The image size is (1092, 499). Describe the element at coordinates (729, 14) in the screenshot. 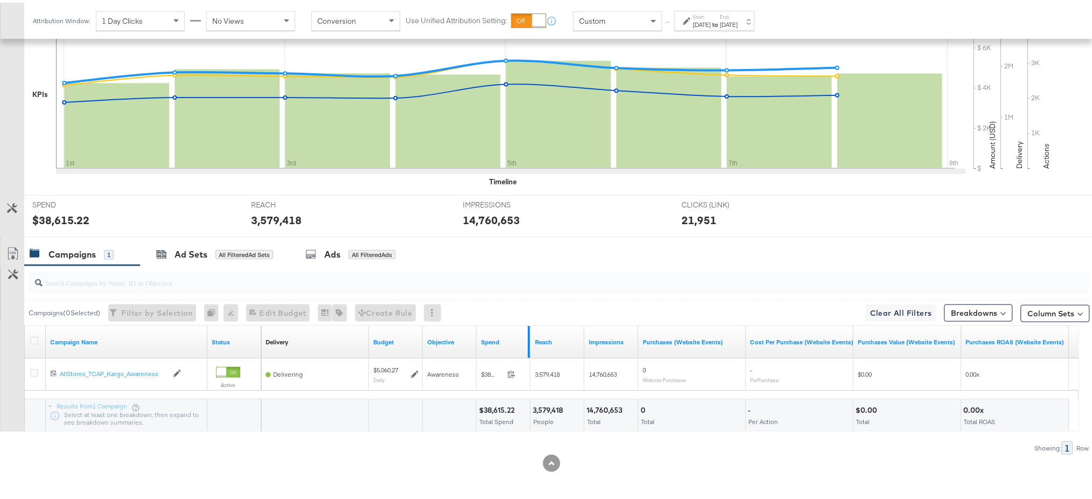

I see `label: End:` at that location.